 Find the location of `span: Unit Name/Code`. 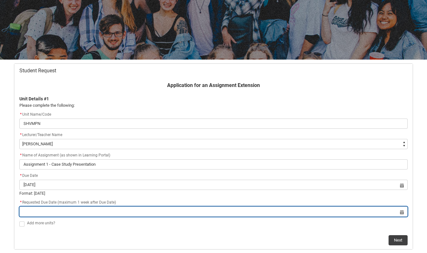

span: Unit Name/Code is located at coordinates (35, 114).